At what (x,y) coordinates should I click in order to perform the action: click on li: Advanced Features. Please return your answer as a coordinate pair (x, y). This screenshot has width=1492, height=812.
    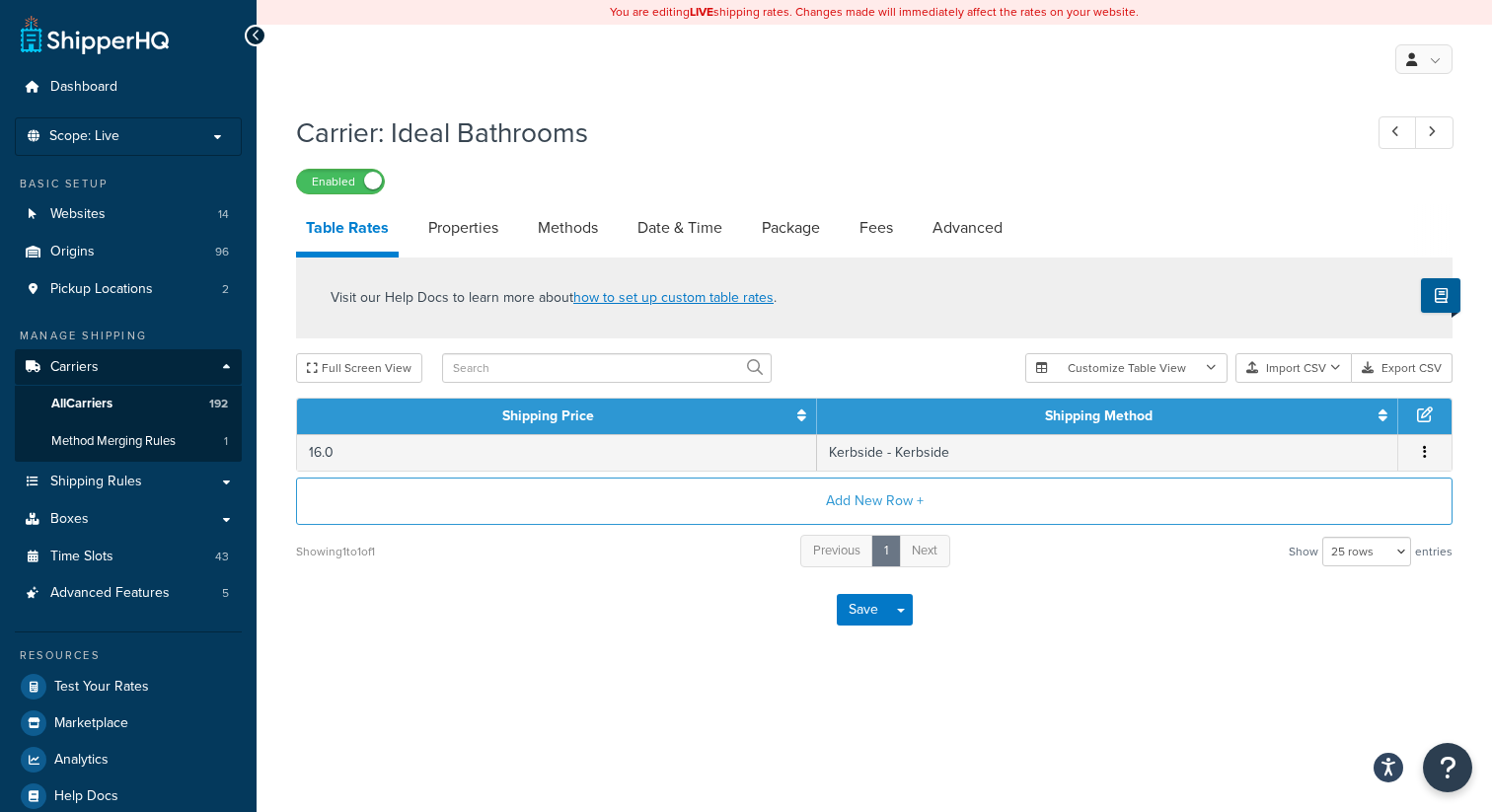
    Looking at the image, I should click on (129, 593).